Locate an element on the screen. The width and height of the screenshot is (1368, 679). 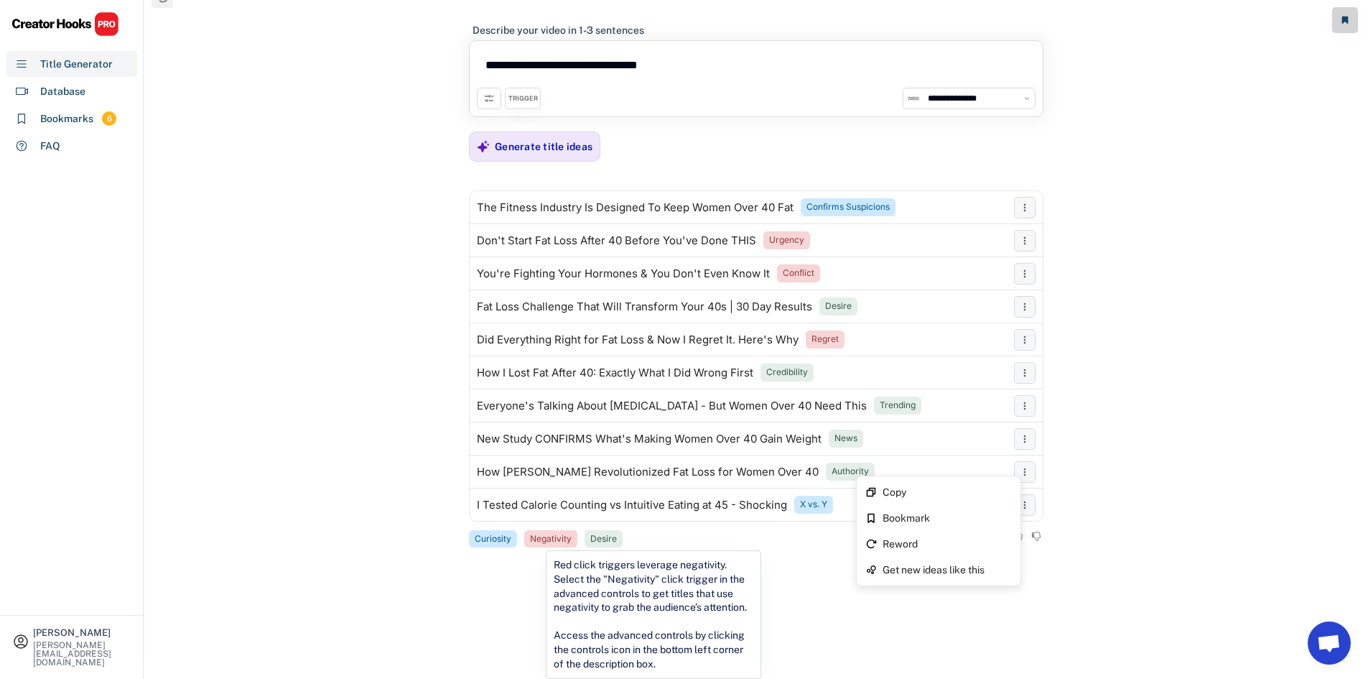
div: Negativity is located at coordinates (551, 539).